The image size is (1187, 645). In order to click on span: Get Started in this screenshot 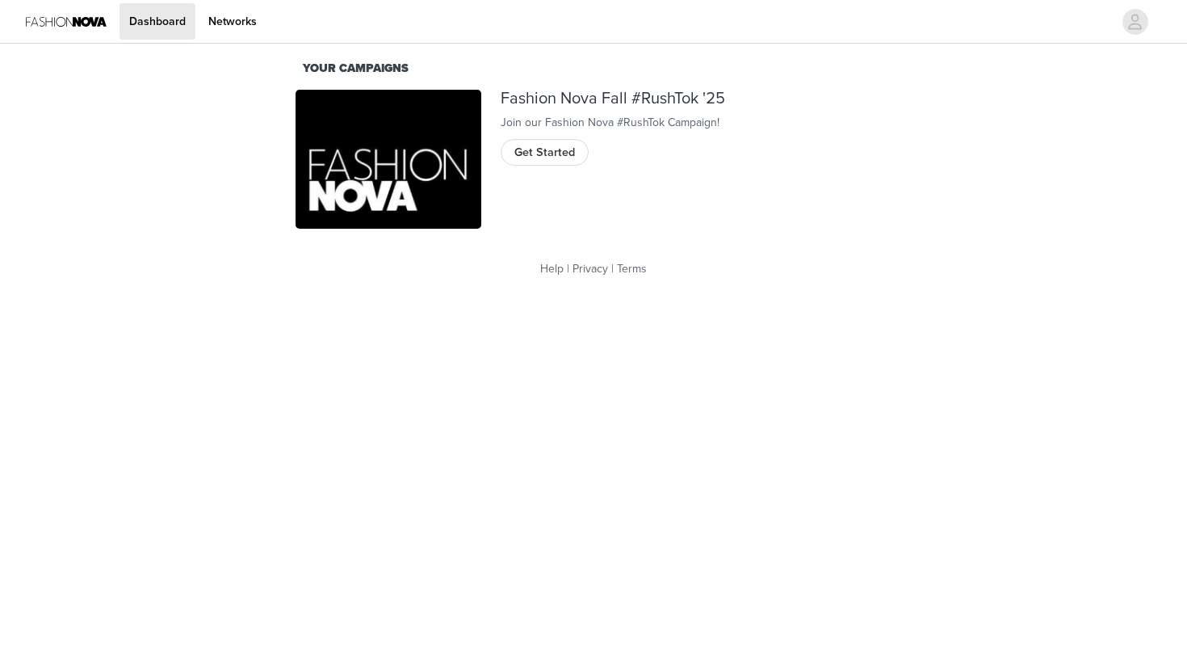, I will do `click(544, 153)`.